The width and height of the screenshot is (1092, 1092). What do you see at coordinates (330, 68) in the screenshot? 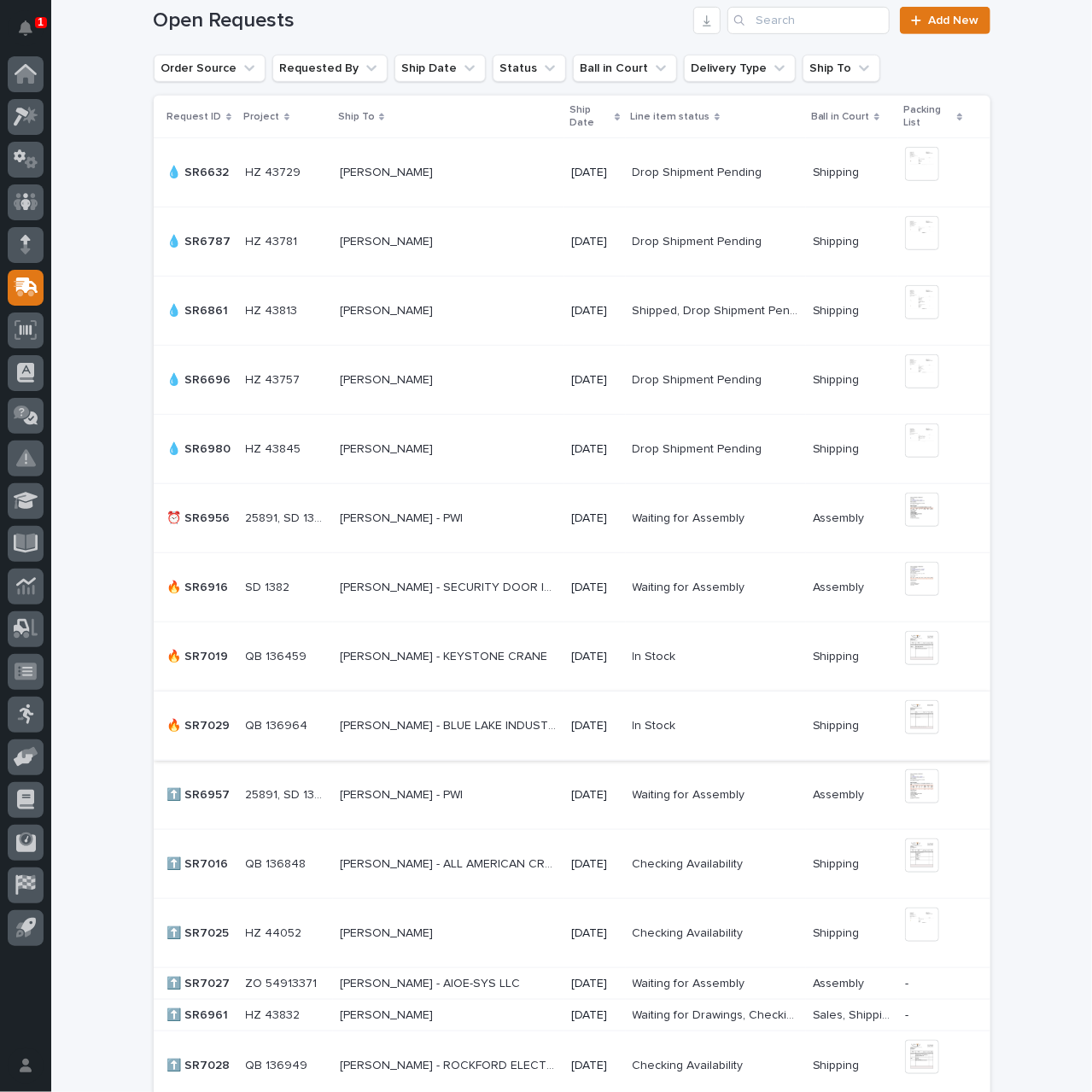
I see `button: Requested By` at bounding box center [330, 68].